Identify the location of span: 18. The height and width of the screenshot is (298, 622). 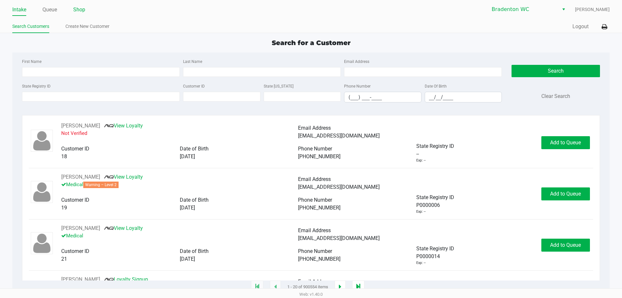
(64, 156).